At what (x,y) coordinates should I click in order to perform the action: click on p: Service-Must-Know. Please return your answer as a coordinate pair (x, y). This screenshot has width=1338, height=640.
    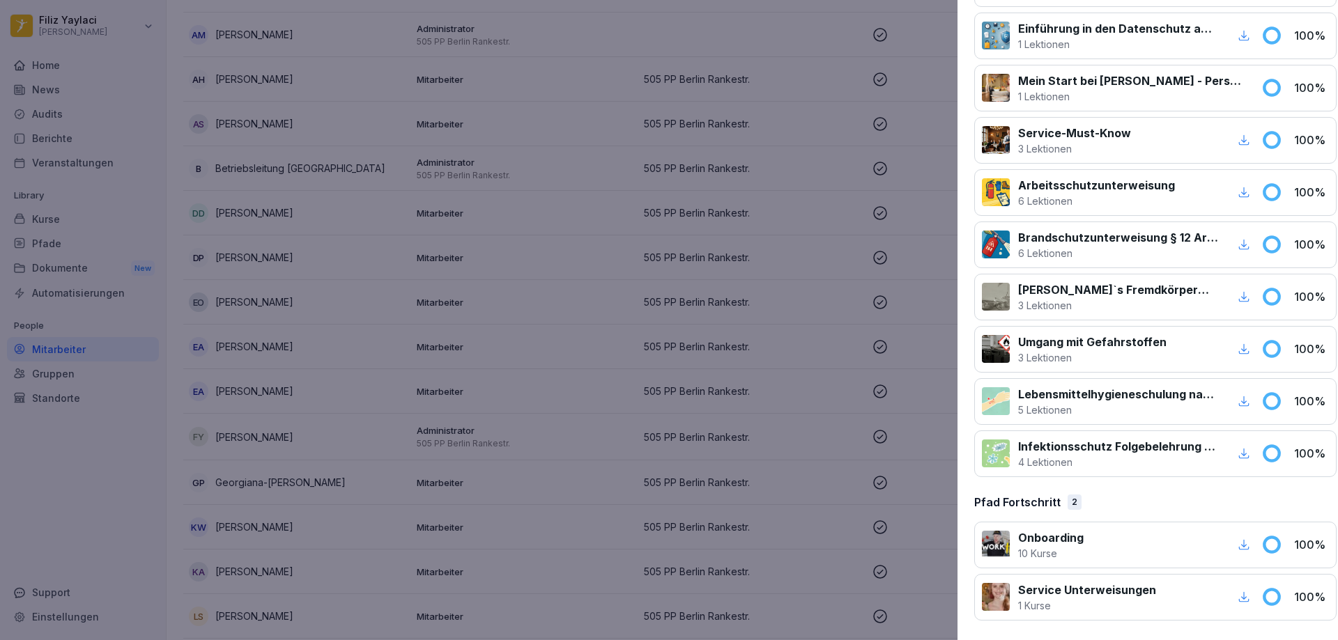
    Looking at the image, I should click on (1075, 133).